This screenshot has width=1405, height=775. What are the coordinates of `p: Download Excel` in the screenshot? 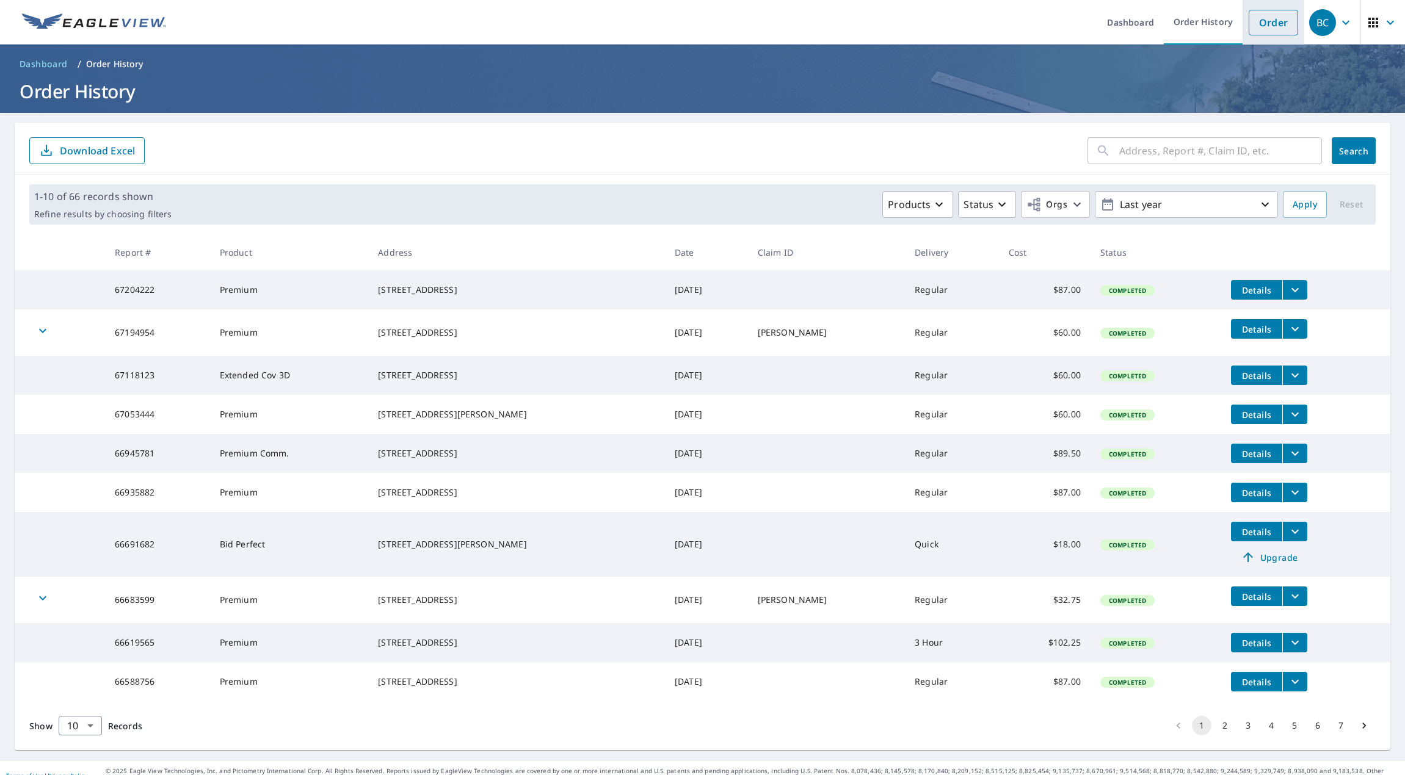 It's located at (97, 151).